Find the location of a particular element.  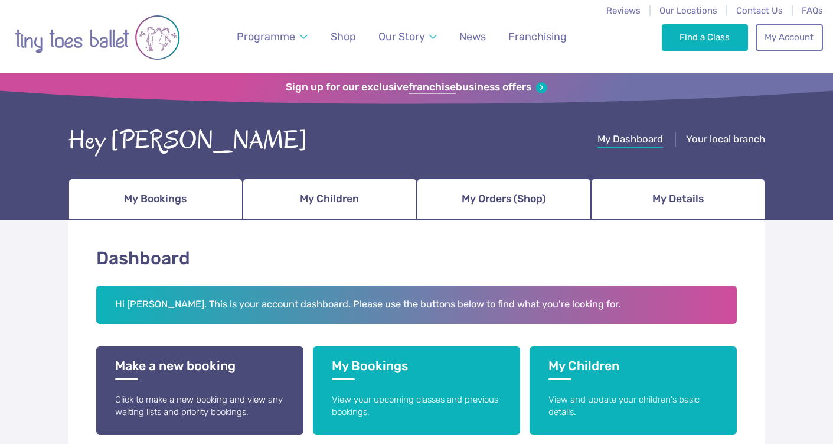

span: My Children is located at coordinates (330, 198).